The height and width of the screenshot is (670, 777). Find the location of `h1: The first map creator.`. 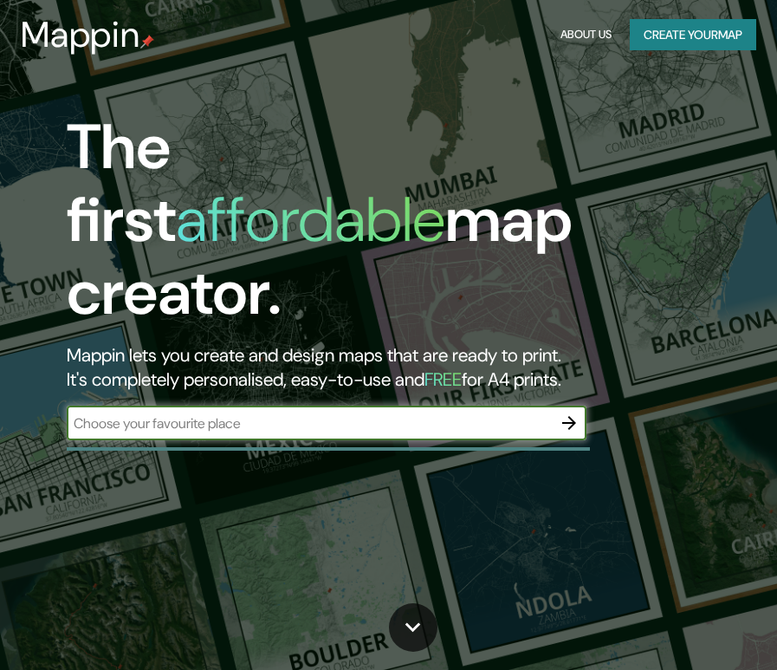

h1: The first map creator. is located at coordinates (378, 227).